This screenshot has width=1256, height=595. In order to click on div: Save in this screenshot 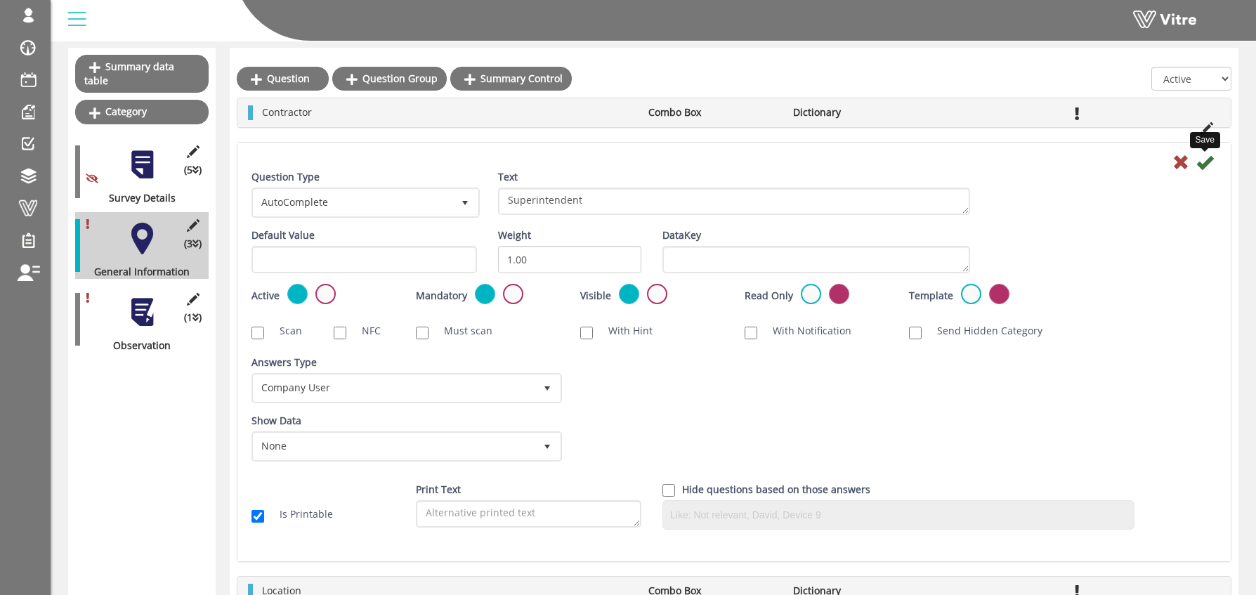, I will do `click(1205, 140)`.